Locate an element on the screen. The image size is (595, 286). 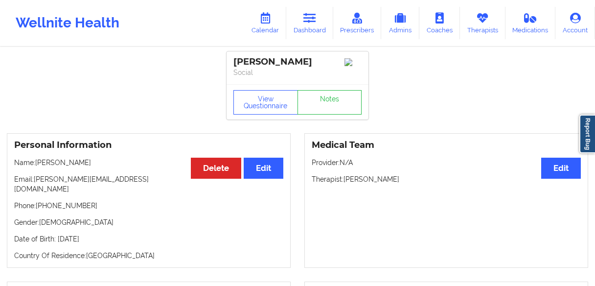
p: Social is located at coordinates (298, 72).